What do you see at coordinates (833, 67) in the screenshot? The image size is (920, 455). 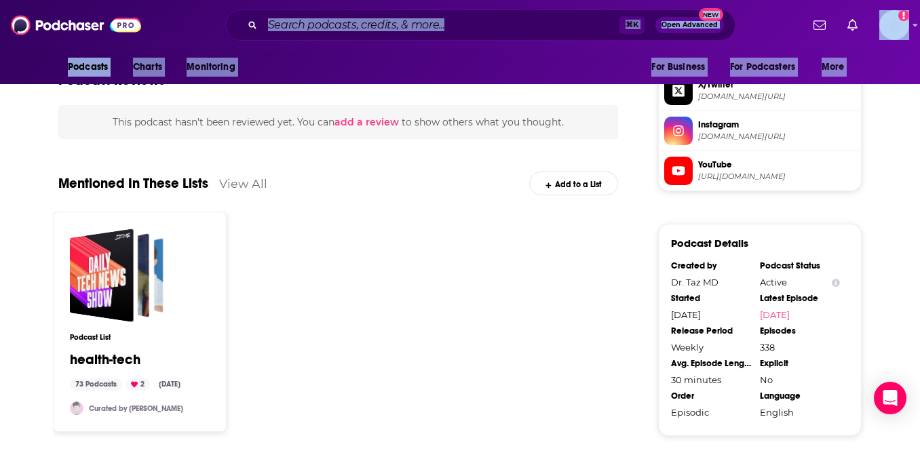 I see `span: More` at bounding box center [833, 67].